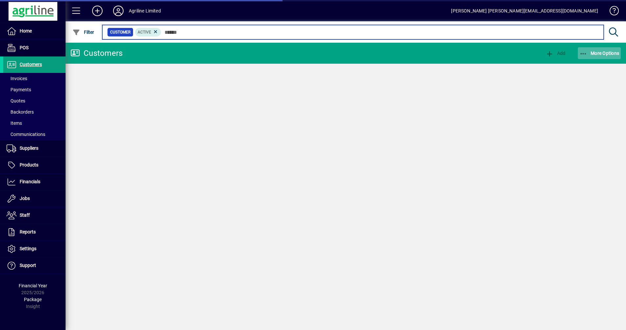 This screenshot has height=330, width=626. What do you see at coordinates (25, 198) in the screenshot?
I see `span: Jobs` at bounding box center [25, 198].